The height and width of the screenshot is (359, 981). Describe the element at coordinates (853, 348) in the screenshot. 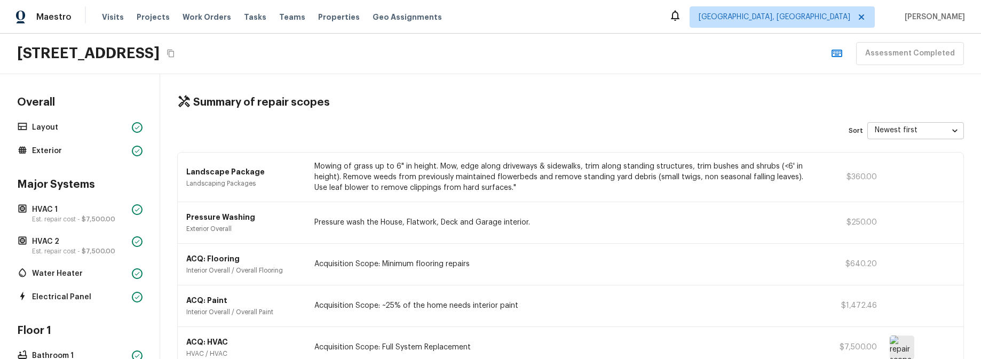

I see `p: $7,500.00` at that location.